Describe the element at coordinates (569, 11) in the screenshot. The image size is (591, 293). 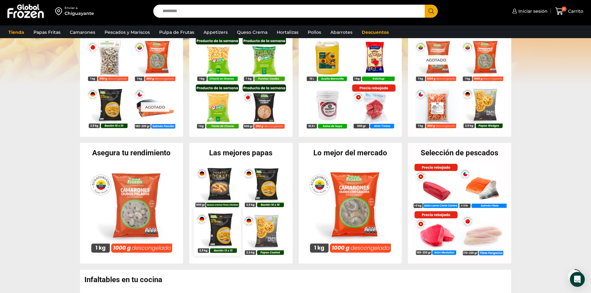
I see `a: 0 Carrito` at that location.